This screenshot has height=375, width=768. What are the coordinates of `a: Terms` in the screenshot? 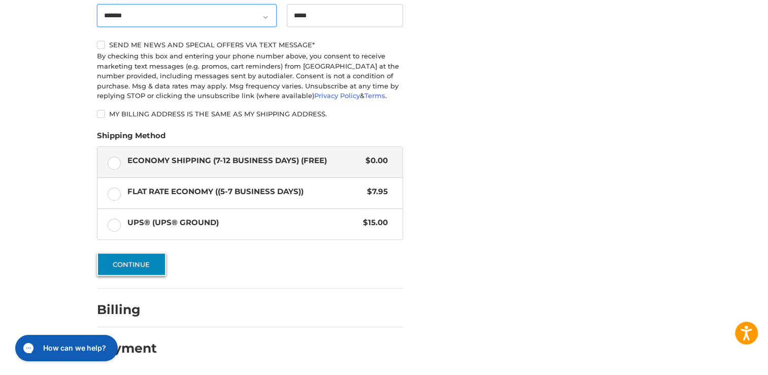 It's located at (375, 95).